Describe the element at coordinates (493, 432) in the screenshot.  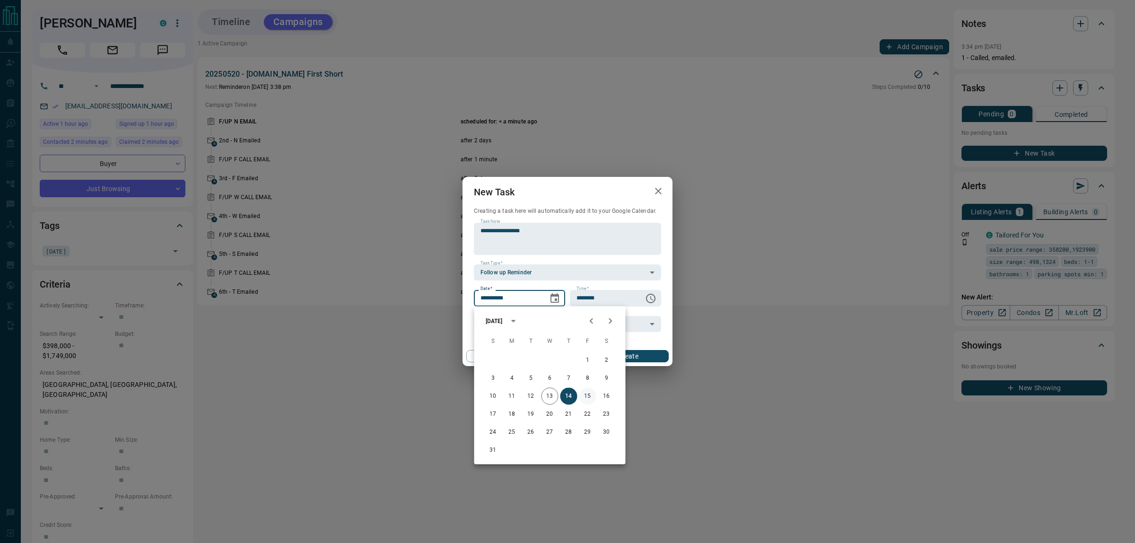
I see `button: 24` at that location.